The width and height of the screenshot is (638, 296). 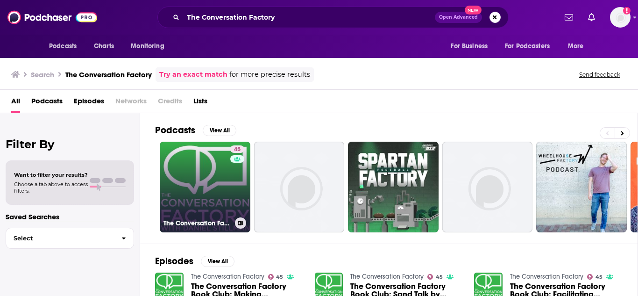 What do you see at coordinates (473, 10) in the screenshot?
I see `span: New` at bounding box center [473, 10].